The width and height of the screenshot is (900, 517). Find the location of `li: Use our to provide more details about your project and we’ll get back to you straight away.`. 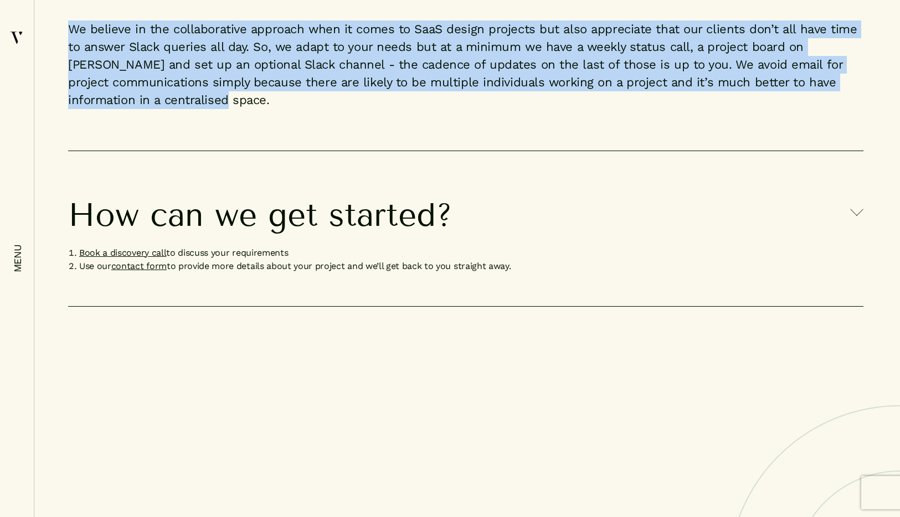

li: Use our to provide more details about your project and we’ll get back to you straight away. is located at coordinates (471, 266).